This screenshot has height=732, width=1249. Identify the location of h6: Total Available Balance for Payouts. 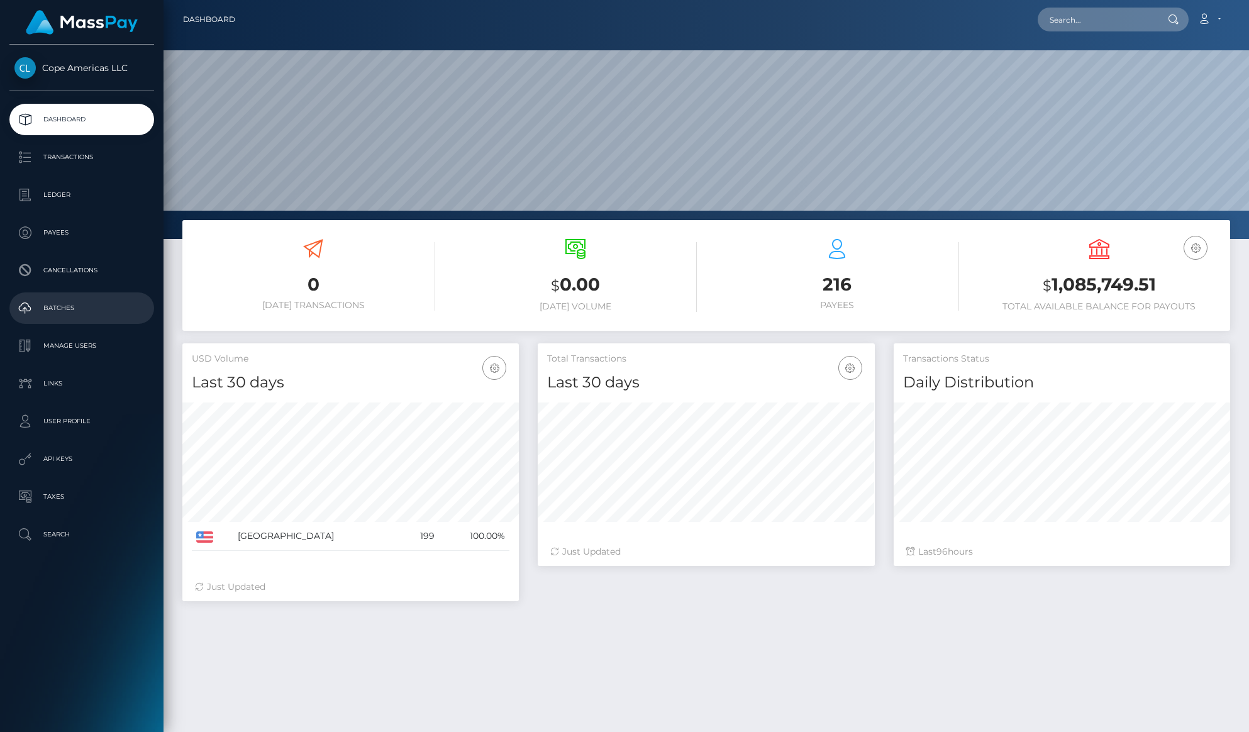
(1099, 306).